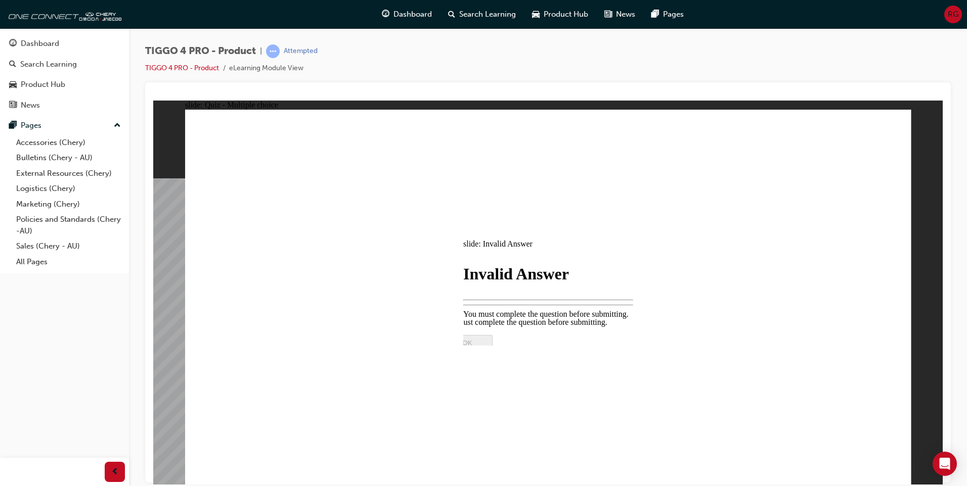 The image size is (967, 486). Describe the element at coordinates (944, 464) in the screenshot. I see `div: Open Intercom Messenger` at that location.